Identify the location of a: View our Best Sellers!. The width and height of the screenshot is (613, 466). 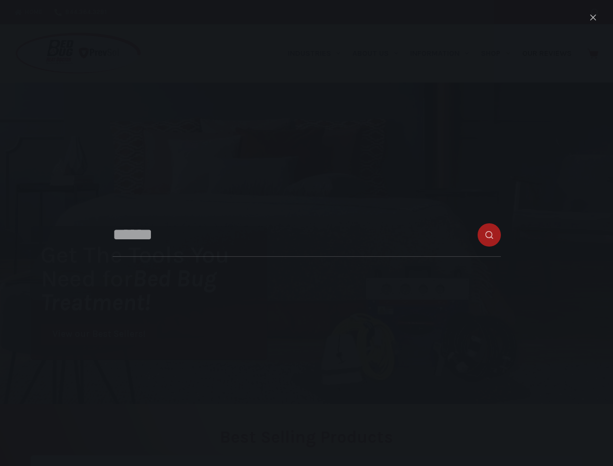
(99, 334).